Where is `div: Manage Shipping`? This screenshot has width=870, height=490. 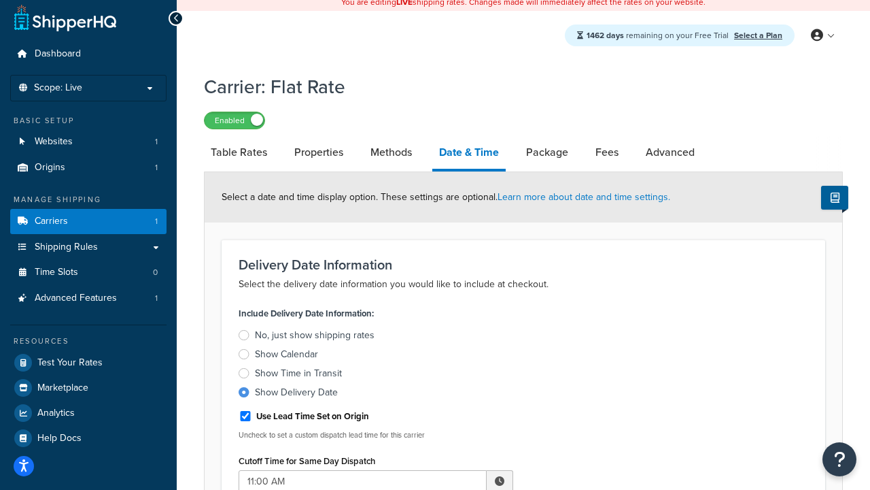
div: Manage Shipping is located at coordinates (88, 199).